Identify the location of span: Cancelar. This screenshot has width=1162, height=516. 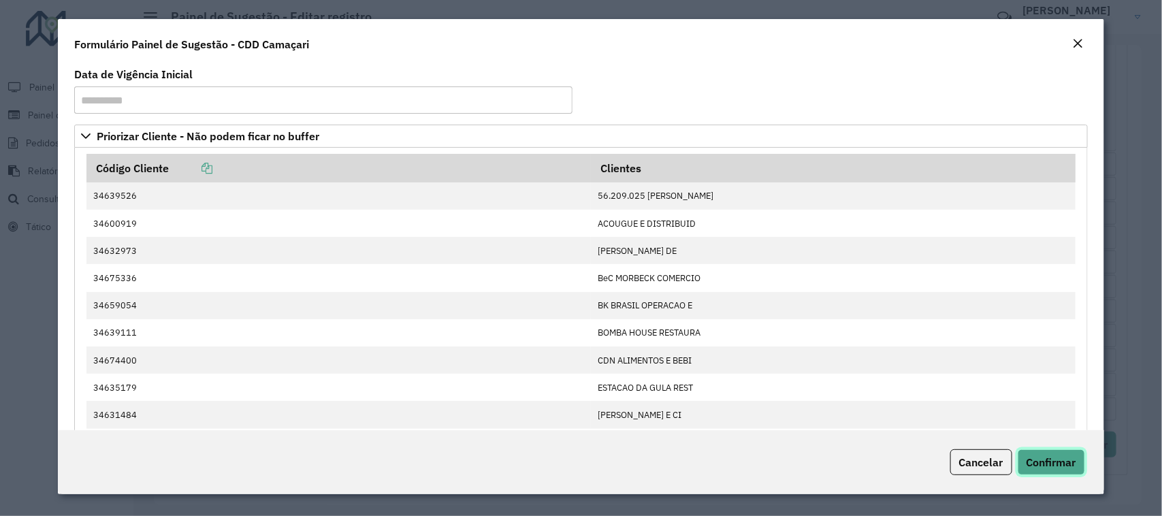
(981, 462).